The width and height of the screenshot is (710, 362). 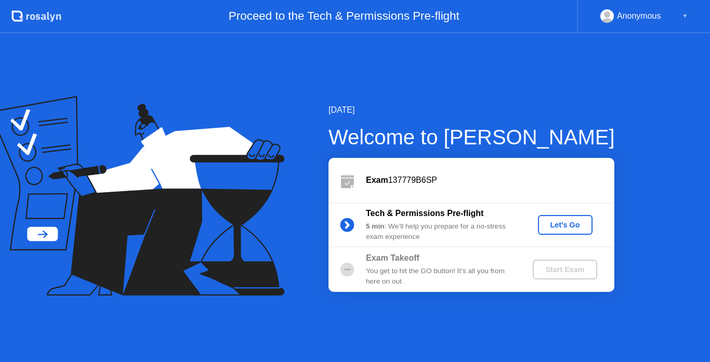 What do you see at coordinates (565, 225) in the screenshot?
I see `button: Let's Go` at bounding box center [565, 225].